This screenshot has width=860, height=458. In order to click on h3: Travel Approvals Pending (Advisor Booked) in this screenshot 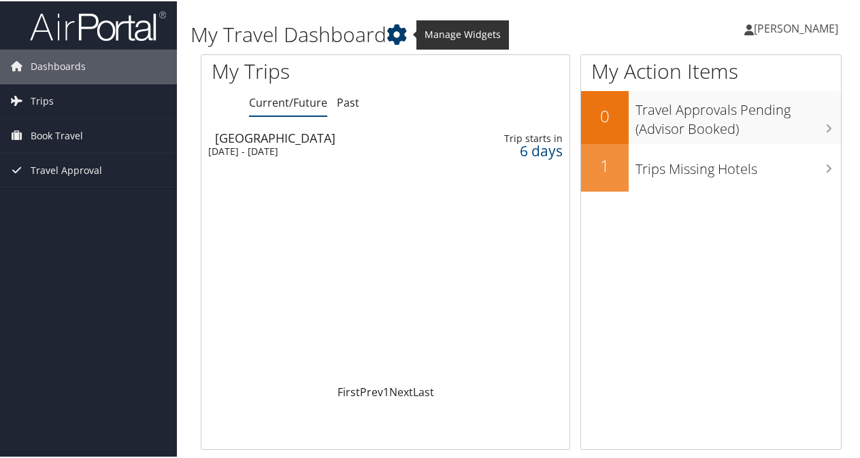, I will do `click(738, 115)`.